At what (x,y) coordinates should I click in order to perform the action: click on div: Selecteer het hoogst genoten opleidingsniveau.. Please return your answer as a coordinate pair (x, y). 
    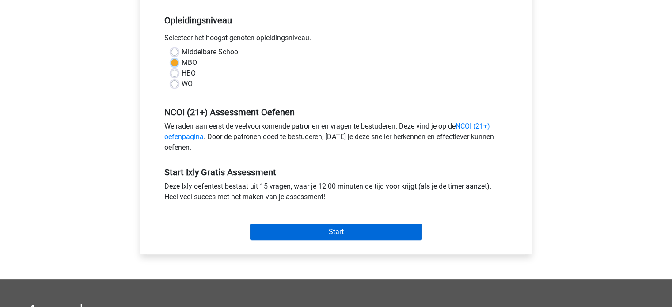
    Looking at the image, I should click on (336, 40).